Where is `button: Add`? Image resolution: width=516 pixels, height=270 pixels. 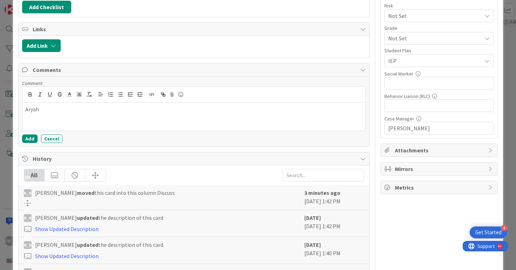 button: Add is located at coordinates (30, 139).